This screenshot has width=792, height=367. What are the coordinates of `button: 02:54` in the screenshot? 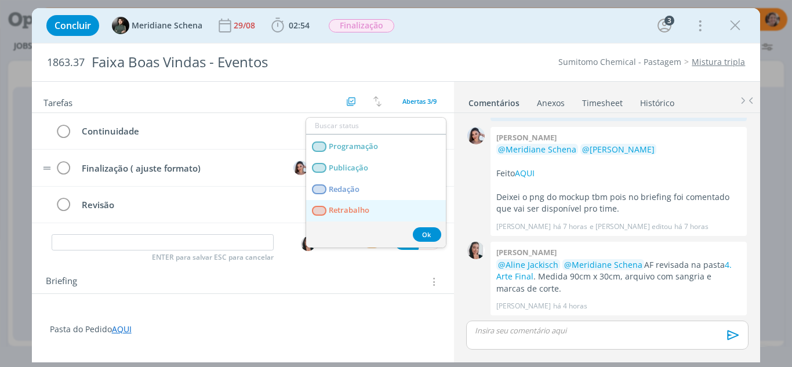 It's located at (291, 26).